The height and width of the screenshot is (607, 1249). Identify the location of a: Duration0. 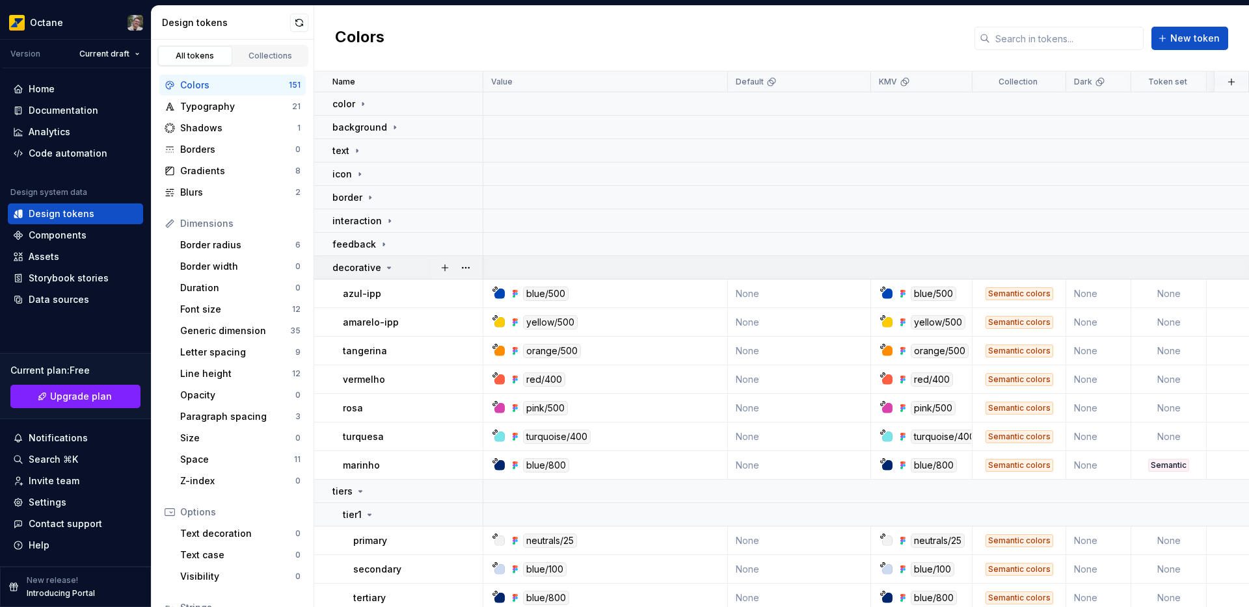
(240, 288).